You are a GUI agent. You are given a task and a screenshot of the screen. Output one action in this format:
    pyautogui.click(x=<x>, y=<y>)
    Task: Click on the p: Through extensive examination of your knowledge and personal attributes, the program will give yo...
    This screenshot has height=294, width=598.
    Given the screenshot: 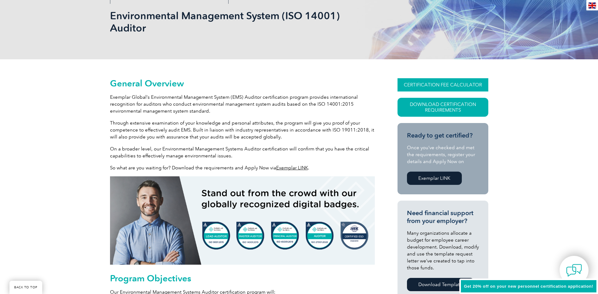 What is the action you would take?
    pyautogui.click(x=242, y=130)
    